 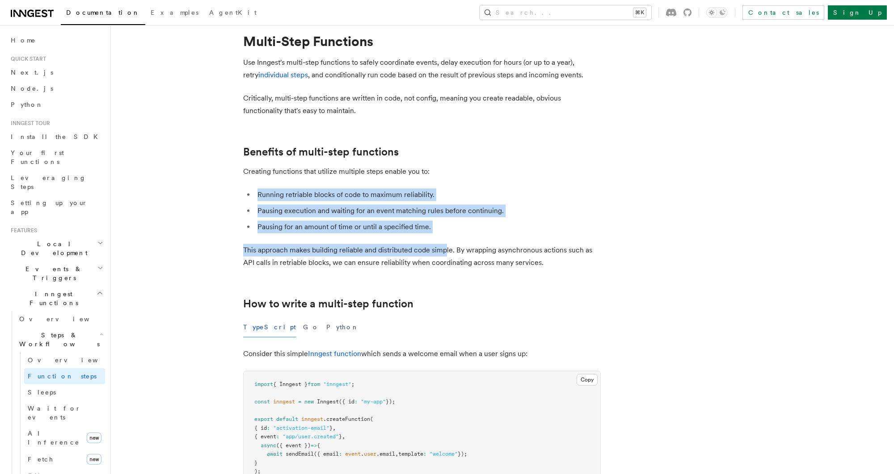 I want to click on button: Go, so click(x=311, y=327).